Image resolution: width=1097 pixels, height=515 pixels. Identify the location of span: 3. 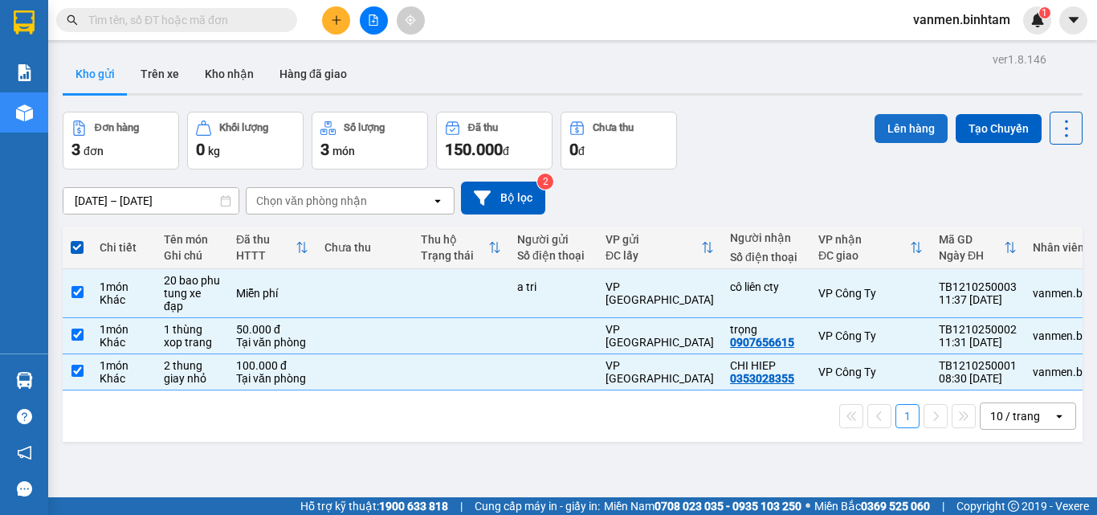
(75, 149).